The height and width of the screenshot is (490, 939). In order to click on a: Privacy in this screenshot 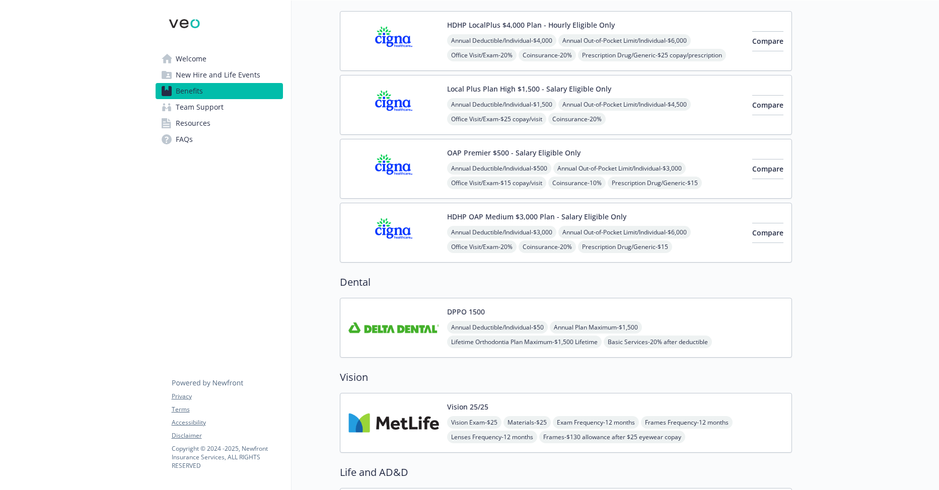, I will do `click(227, 397)`.